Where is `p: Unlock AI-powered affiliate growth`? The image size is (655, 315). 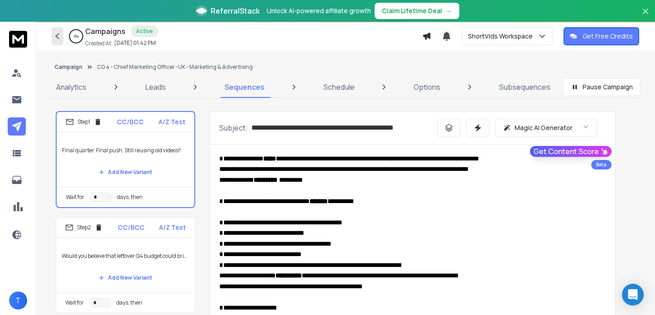 p: Unlock AI-powered affiliate growth is located at coordinates (319, 11).